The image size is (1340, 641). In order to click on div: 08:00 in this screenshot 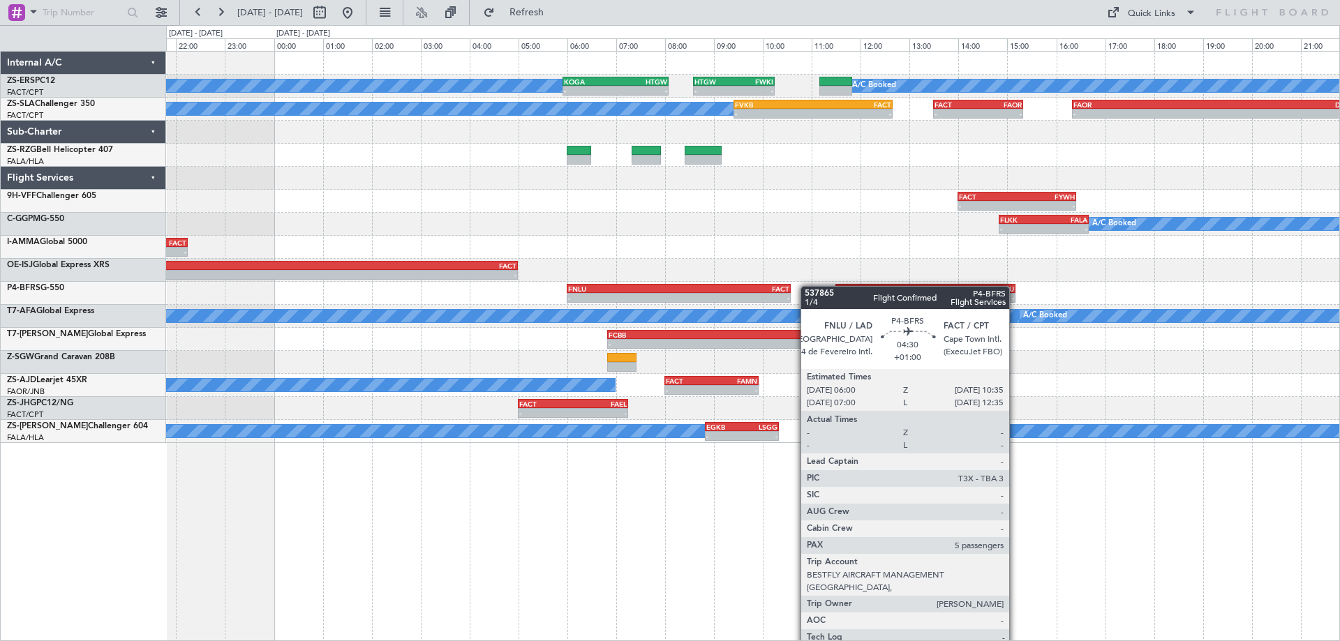, I will do `click(690, 45)`.